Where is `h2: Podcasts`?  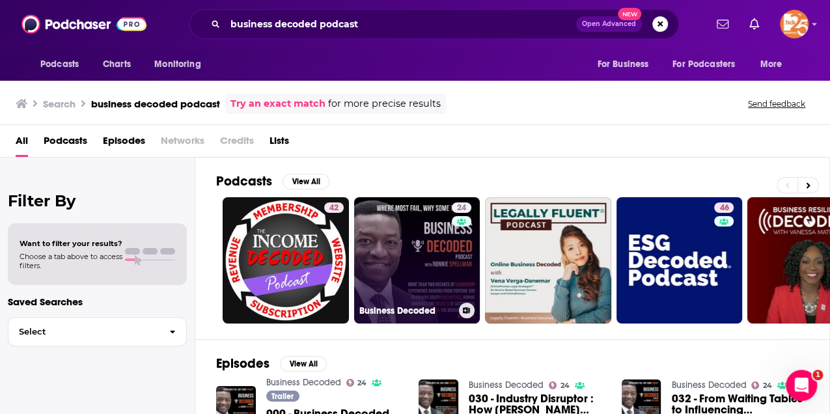 h2: Podcasts is located at coordinates (244, 181).